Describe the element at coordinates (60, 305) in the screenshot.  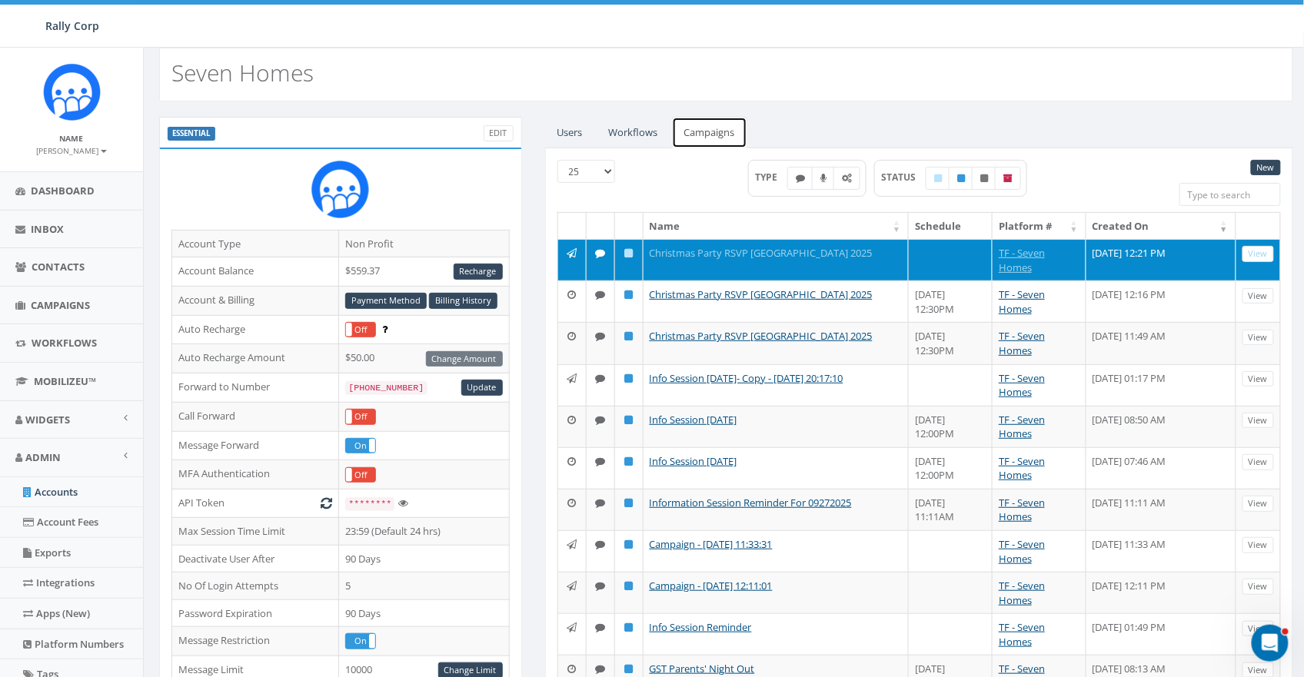
I see `span: Campaigns` at that location.